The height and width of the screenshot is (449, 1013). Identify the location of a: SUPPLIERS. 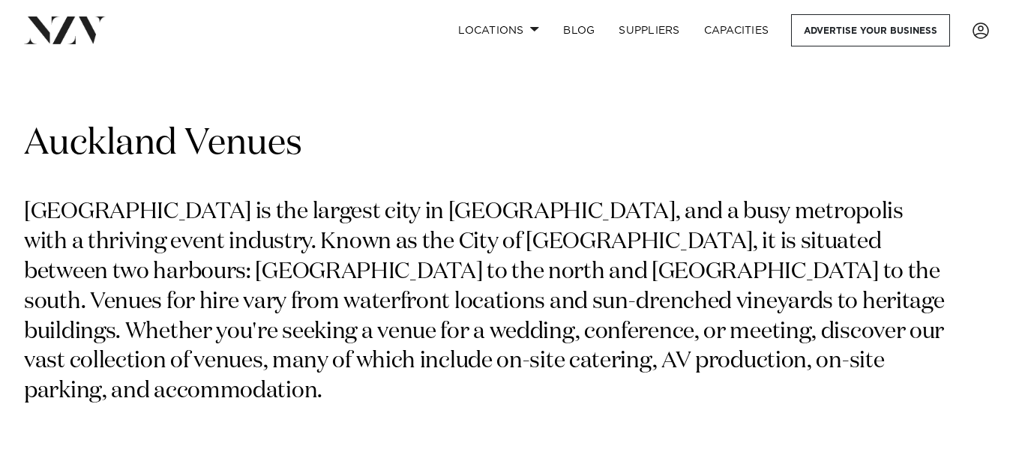
(649, 30).